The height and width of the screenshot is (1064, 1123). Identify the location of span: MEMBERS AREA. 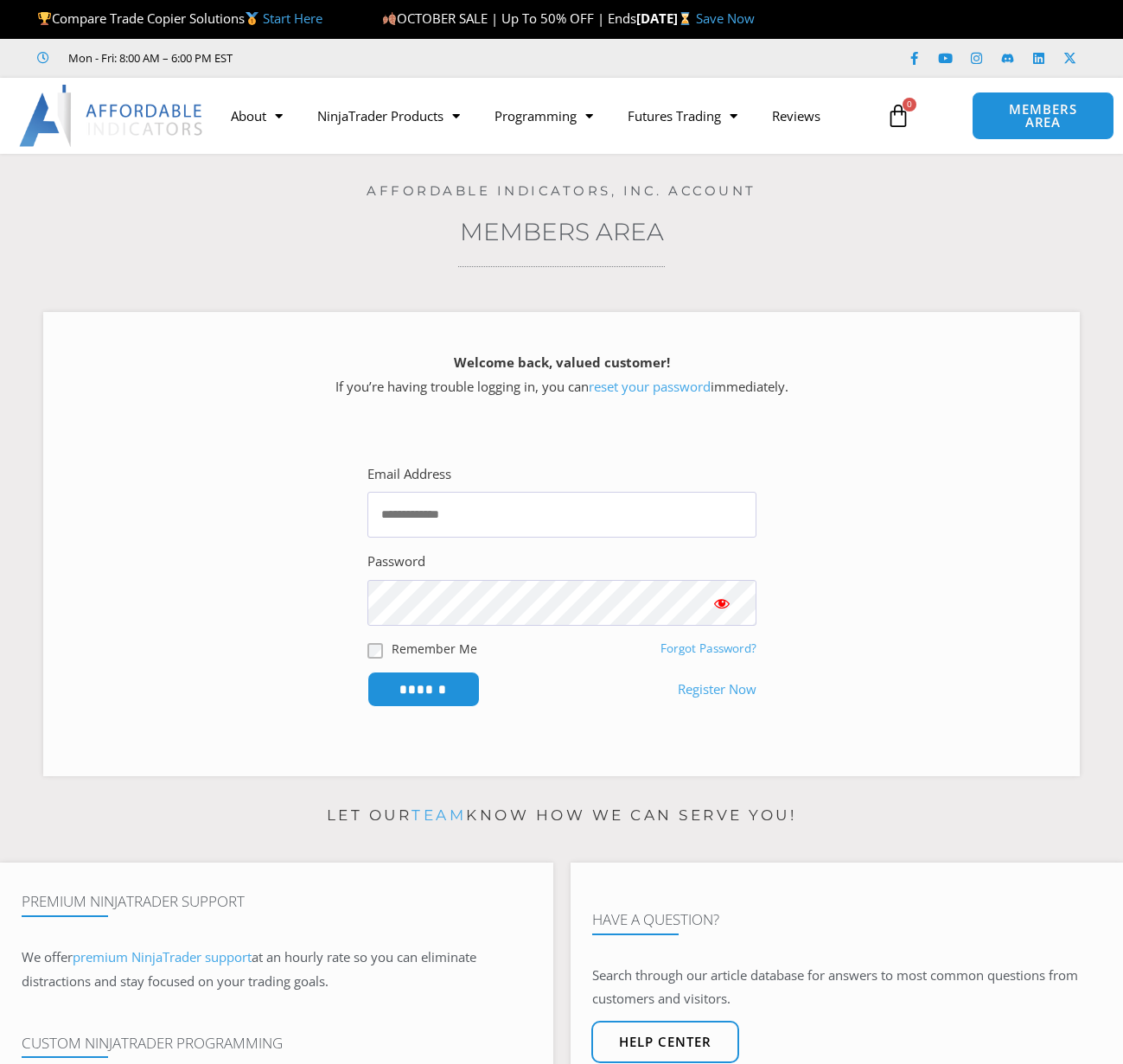
(1043, 116).